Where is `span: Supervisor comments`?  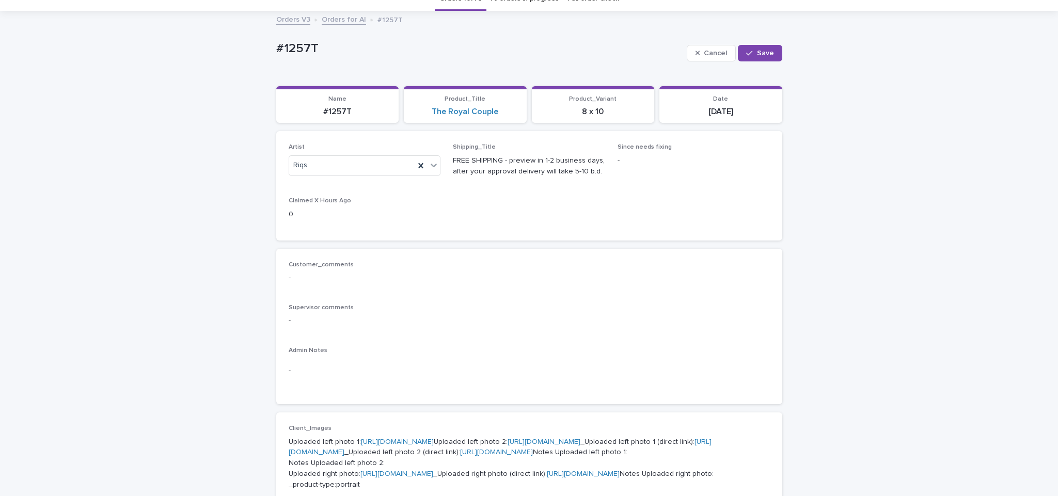 span: Supervisor comments is located at coordinates (321, 308).